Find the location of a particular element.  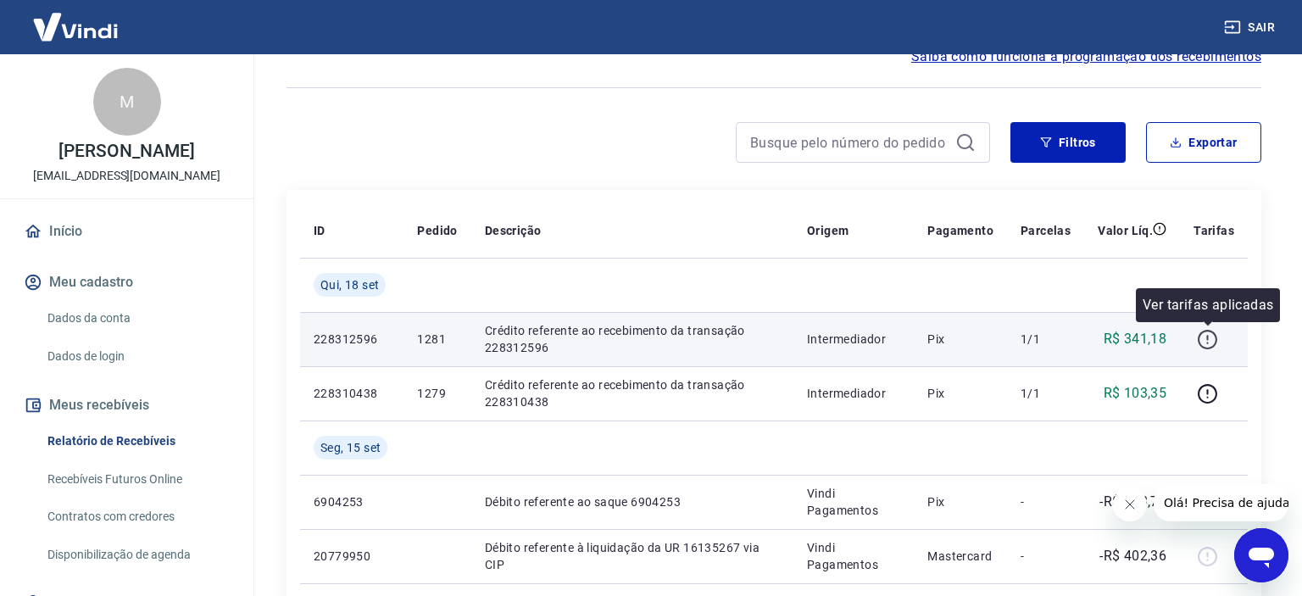

p: 228310438 is located at coordinates (352, 393).